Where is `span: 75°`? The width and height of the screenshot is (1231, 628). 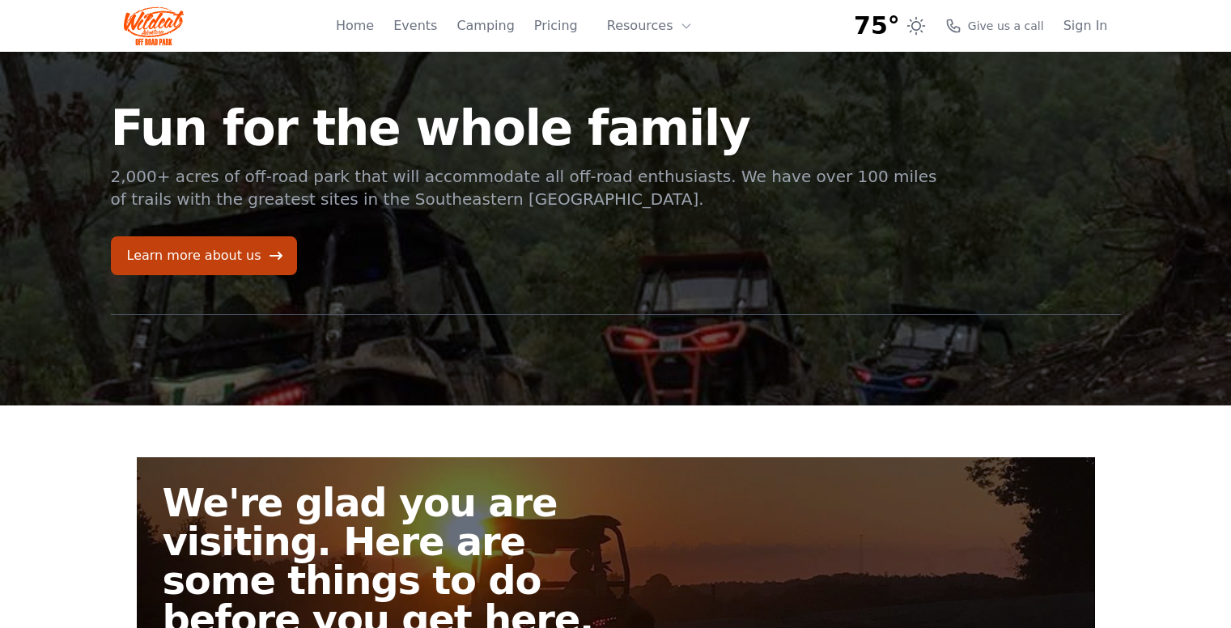 span: 75° is located at coordinates (877, 26).